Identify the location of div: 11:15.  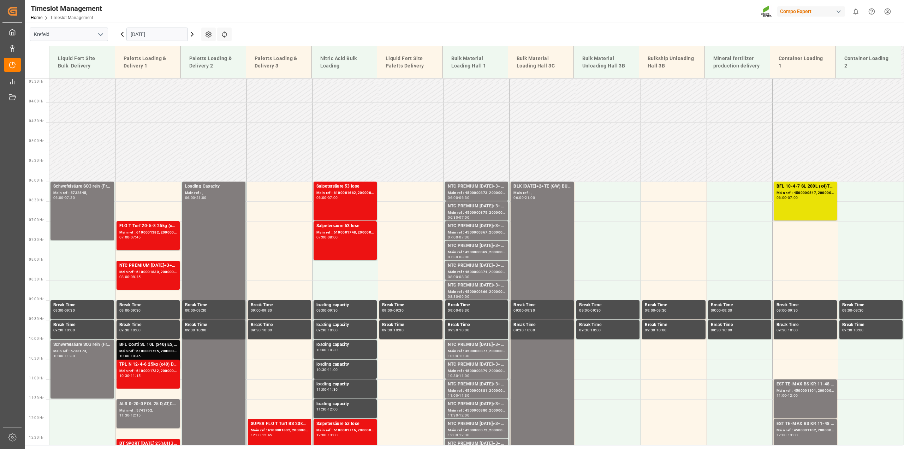
(136, 375).